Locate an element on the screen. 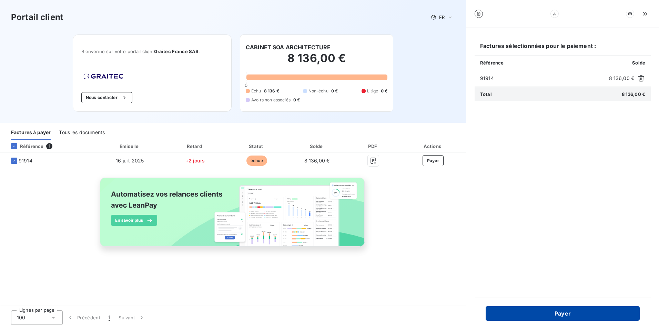 This screenshot has width=659, height=329. span: 0 is located at coordinates (246, 85).